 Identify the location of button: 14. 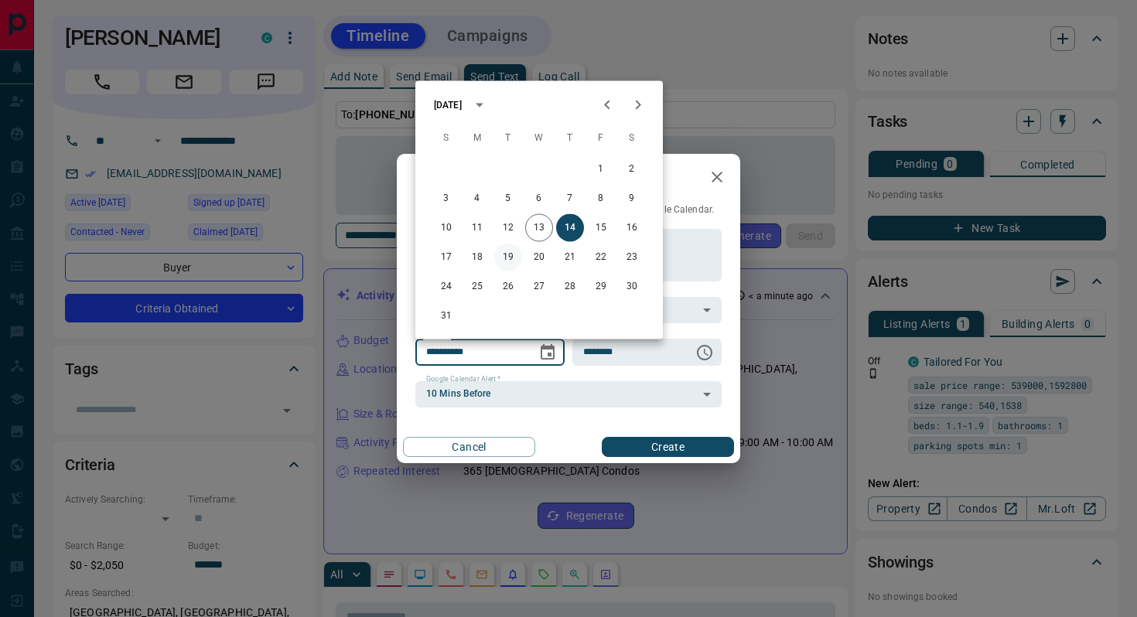
(570, 228).